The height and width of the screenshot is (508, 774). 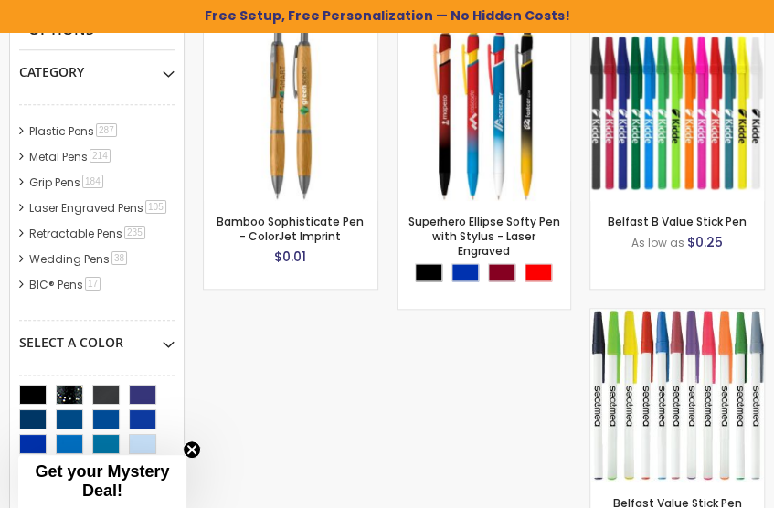 I want to click on img: Bamboo Sophisticate Pen - ColorJet Imprint, so click(x=291, y=114).